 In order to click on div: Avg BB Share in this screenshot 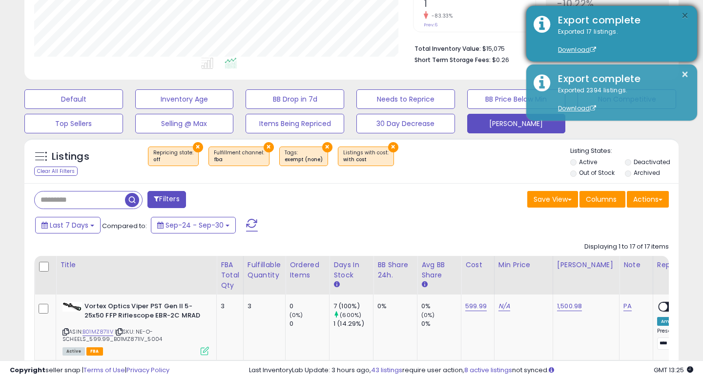, I will do `click(439, 270)`.